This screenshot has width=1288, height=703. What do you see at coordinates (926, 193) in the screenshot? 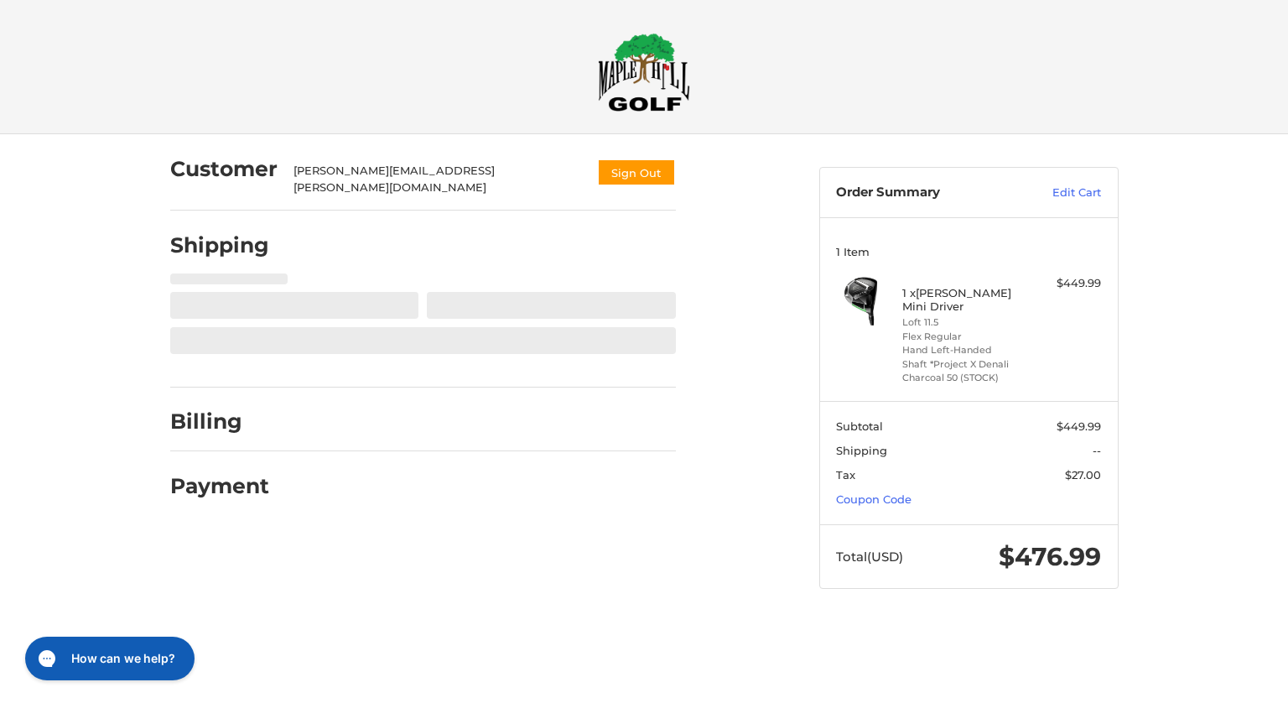
I see `h3: Order Summary` at bounding box center [926, 193].